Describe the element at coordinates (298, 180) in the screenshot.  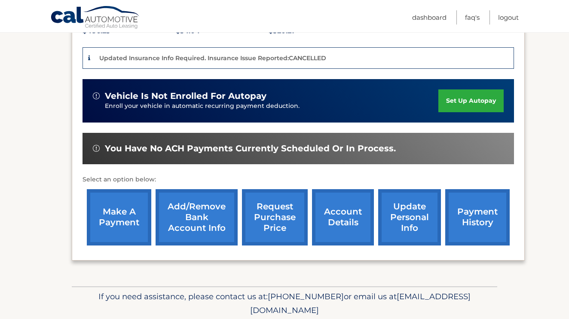
I see `p: Select an option below:` at that location.